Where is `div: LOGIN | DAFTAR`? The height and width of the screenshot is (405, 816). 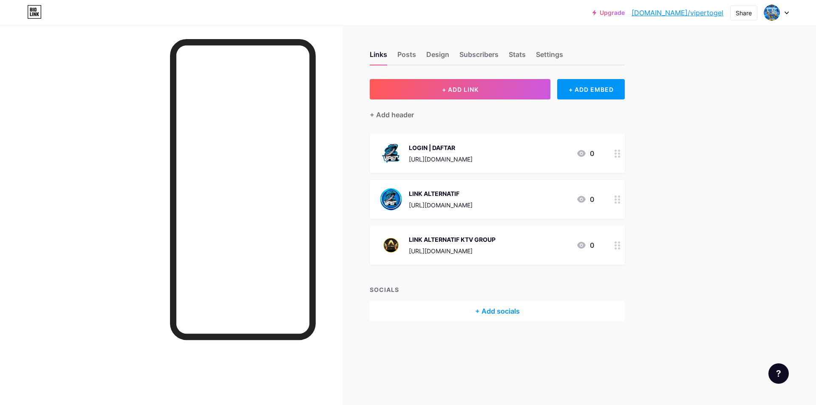
div: LOGIN | DAFTAR is located at coordinates (441, 147).